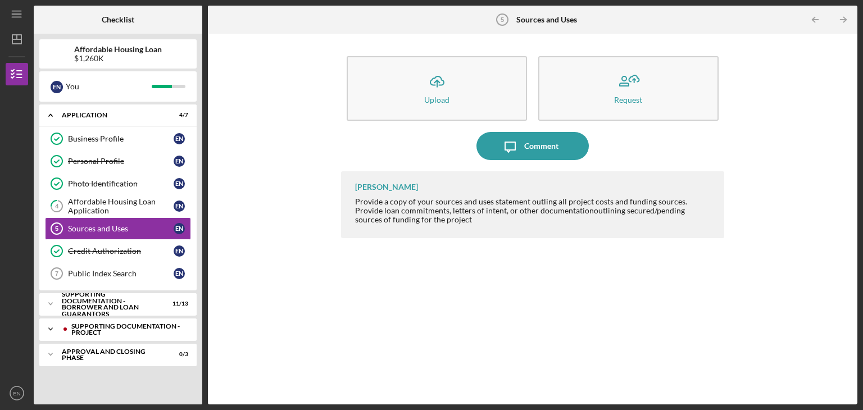 The height and width of the screenshot is (410, 863). Describe the element at coordinates (628, 99) in the screenshot. I see `div: Request` at that location.